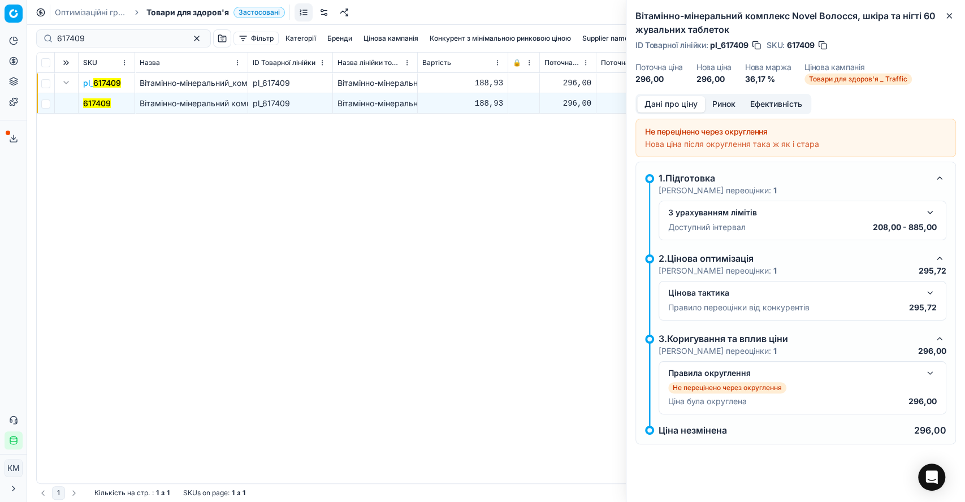  I want to click on button: Категорії, so click(301, 38).